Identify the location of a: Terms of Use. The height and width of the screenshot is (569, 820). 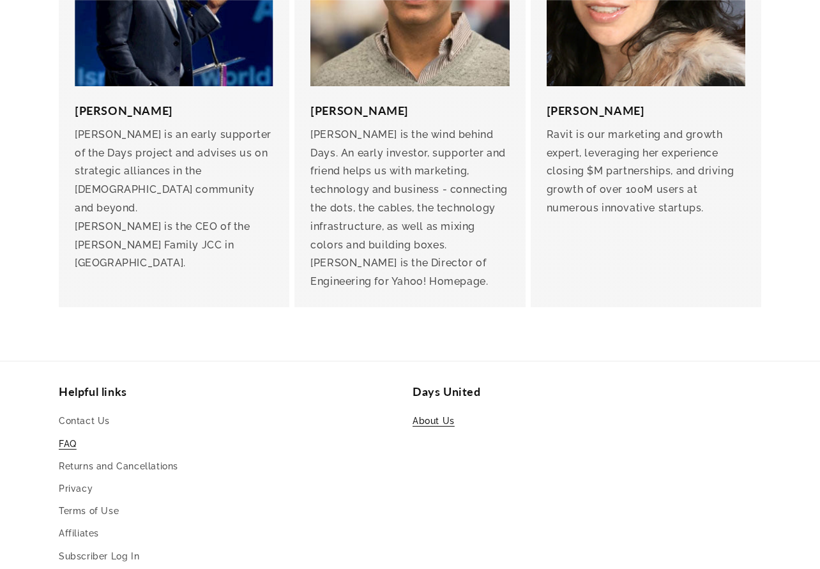
(89, 511).